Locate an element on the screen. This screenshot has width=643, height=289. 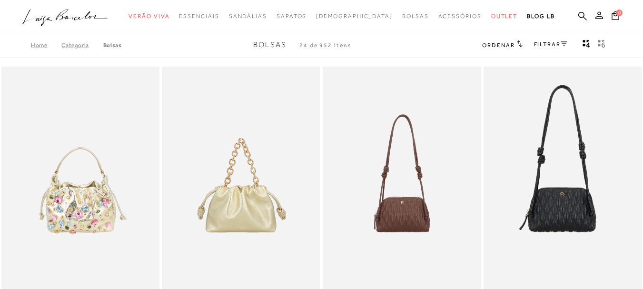
a: Home is located at coordinates (46, 45).